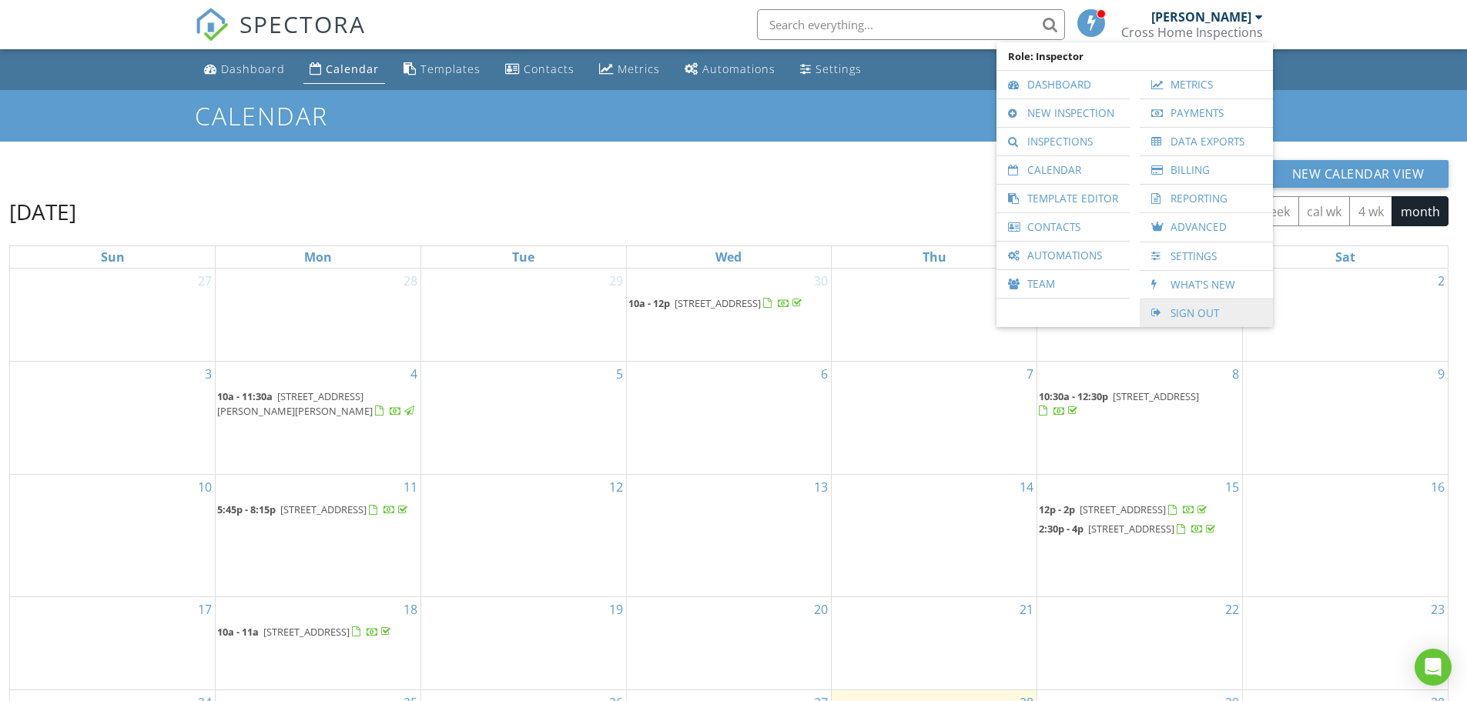  I want to click on a: Go to August 13, 2025, so click(821, 487).